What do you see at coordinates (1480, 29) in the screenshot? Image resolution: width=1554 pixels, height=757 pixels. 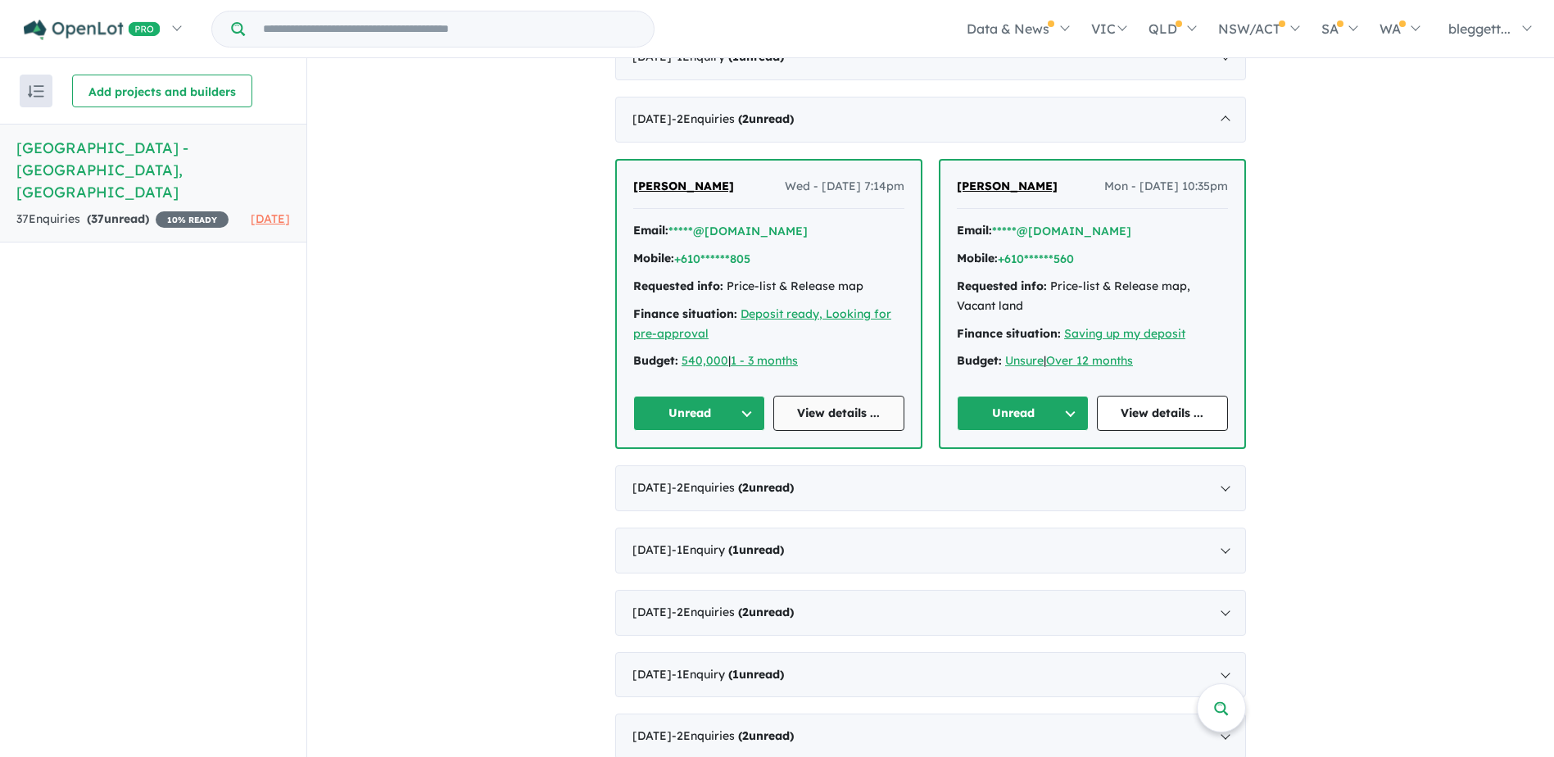 I see `span: bleggett...` at bounding box center [1480, 29].